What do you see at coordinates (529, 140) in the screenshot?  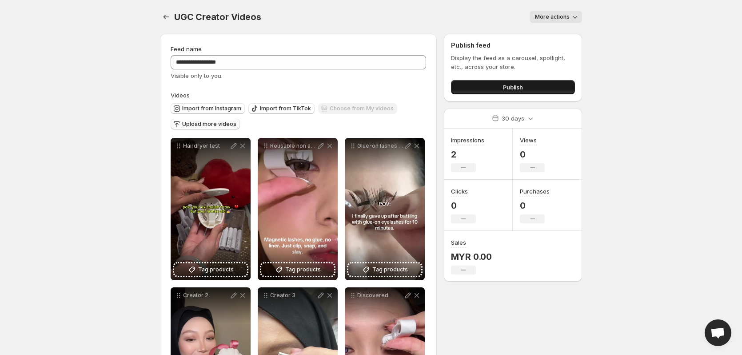 I see `h3: Views` at bounding box center [529, 140].